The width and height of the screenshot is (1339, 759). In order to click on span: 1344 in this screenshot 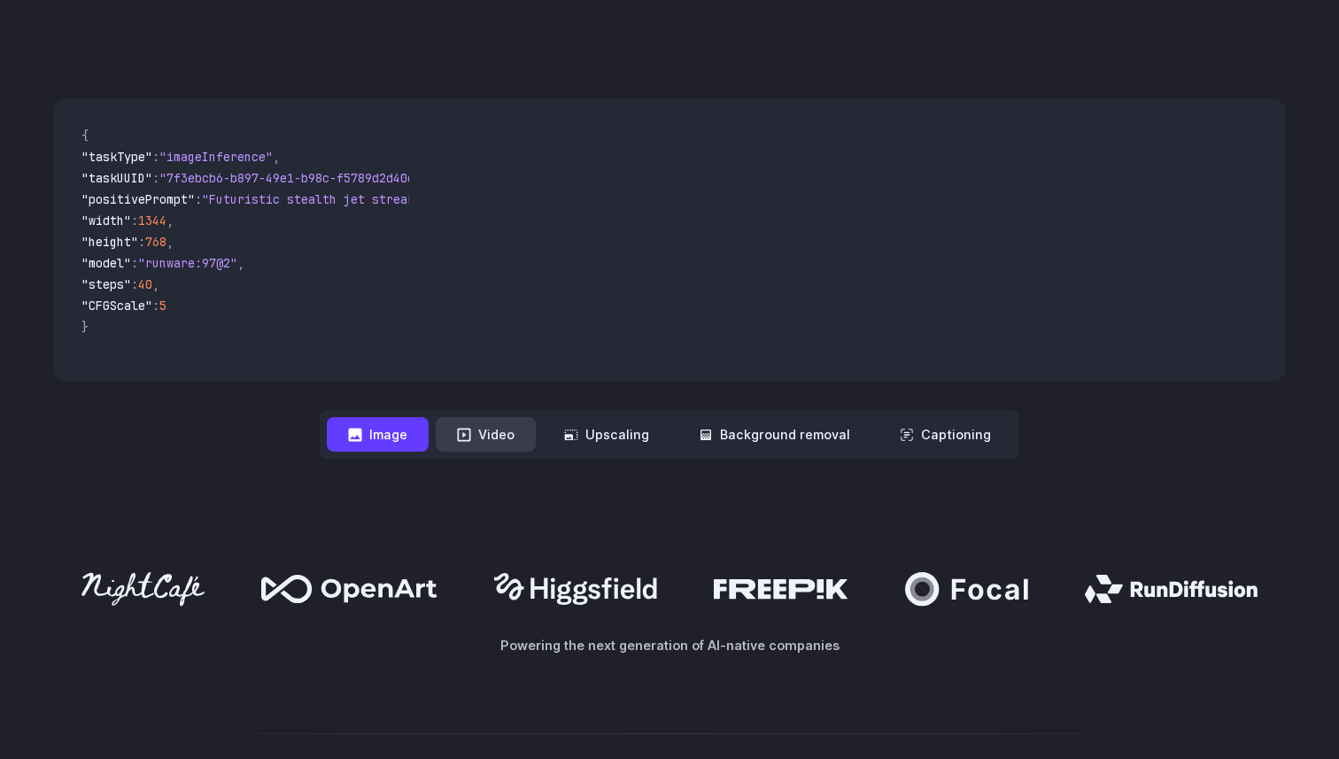, I will do `click(152, 220)`.